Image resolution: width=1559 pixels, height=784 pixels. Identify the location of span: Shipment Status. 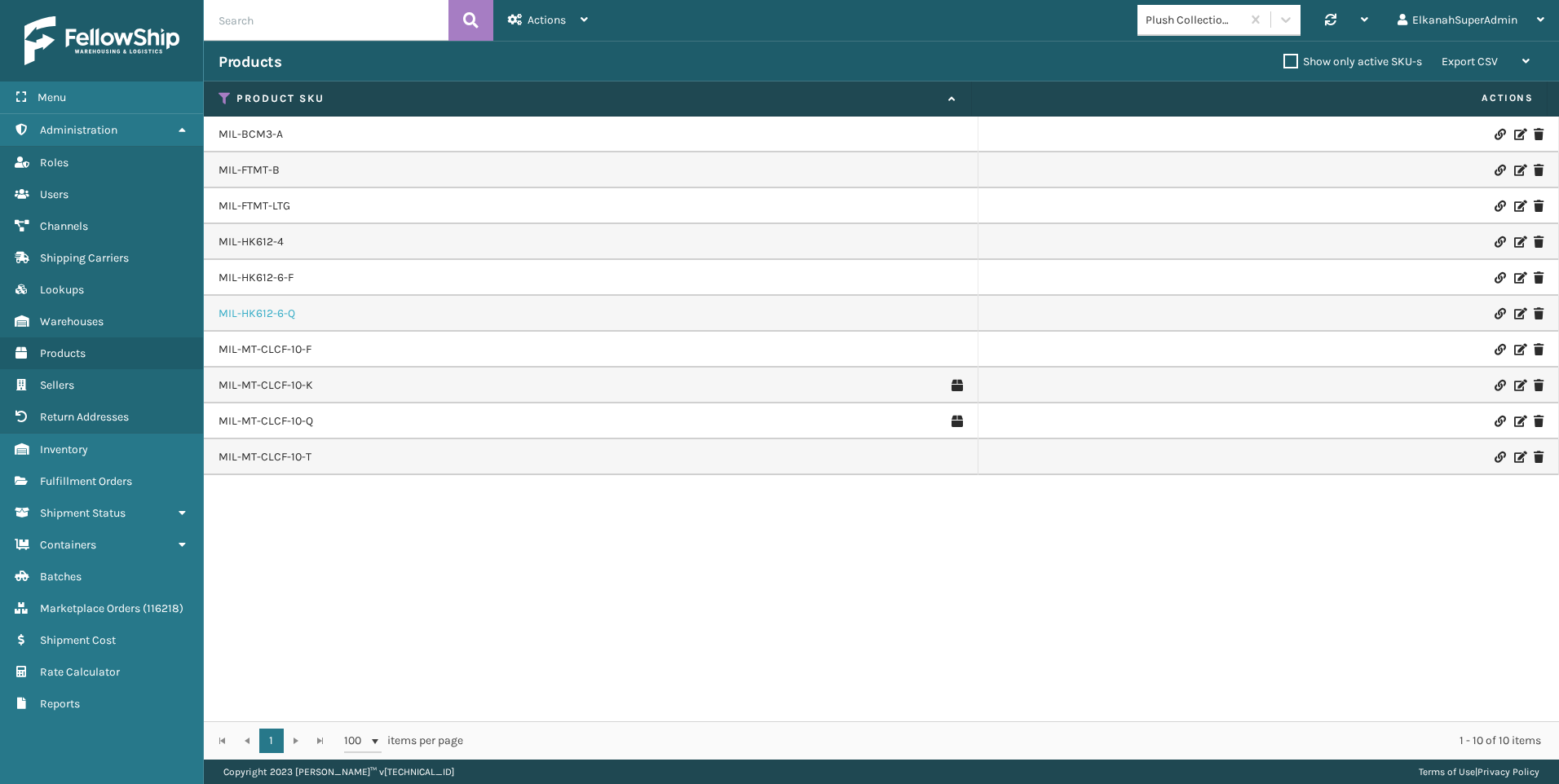
(83, 513).